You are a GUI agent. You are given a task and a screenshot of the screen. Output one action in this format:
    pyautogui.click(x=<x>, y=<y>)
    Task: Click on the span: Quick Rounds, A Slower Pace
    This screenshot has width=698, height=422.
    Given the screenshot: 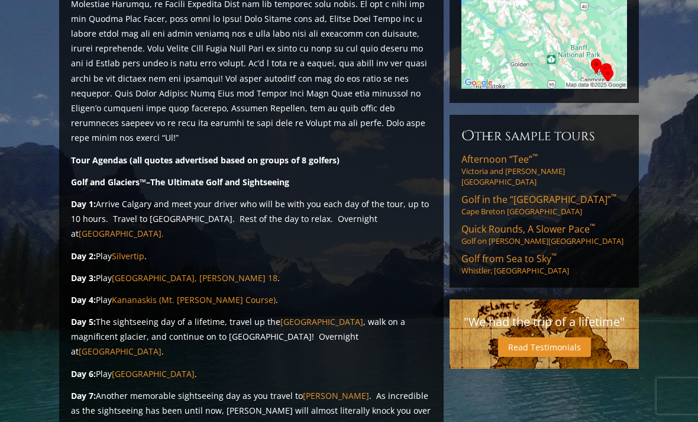 What is the action you would take?
    pyautogui.click(x=528, y=229)
    